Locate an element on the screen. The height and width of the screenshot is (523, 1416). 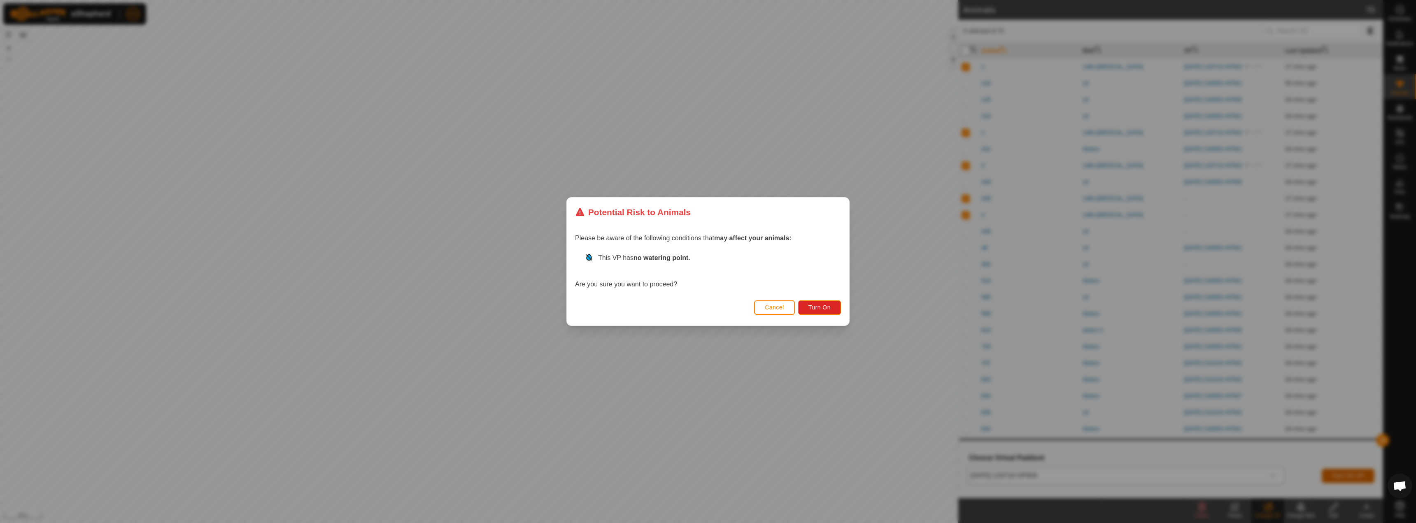
div: Open chat is located at coordinates (1400, 486).